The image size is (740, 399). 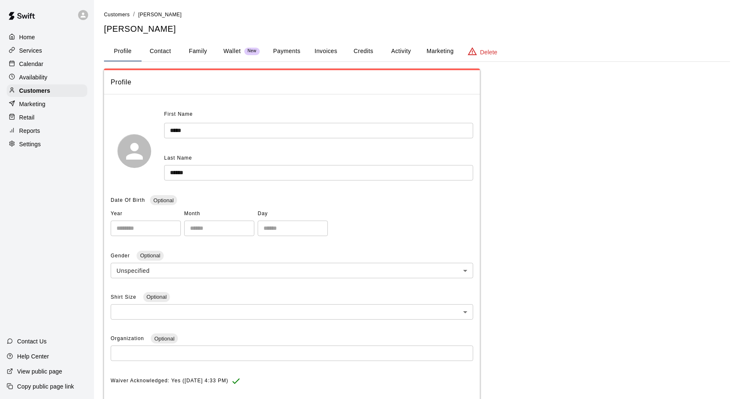 What do you see at coordinates (47, 77) in the screenshot?
I see `a: Availability` at bounding box center [47, 77].